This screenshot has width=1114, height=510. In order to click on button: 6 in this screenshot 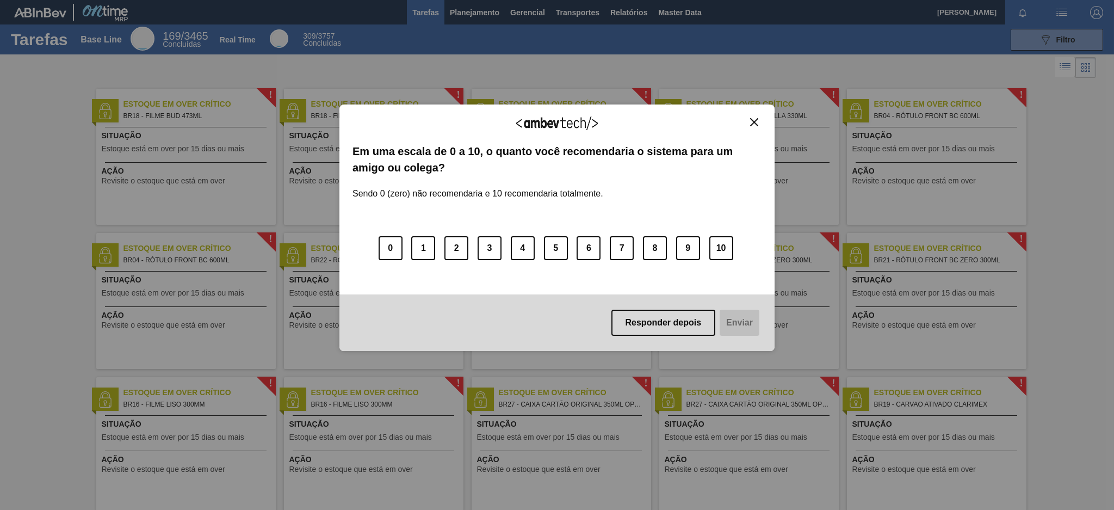, I will do `click(589, 248)`.